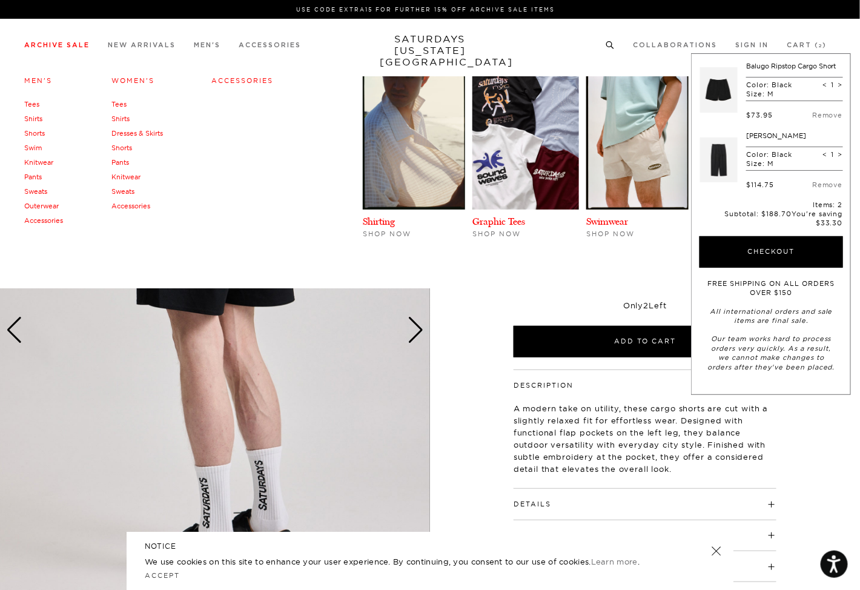 This screenshot has width=860, height=590. Describe the element at coordinates (760, 115) in the screenshot. I see `div: $73.95` at that location.